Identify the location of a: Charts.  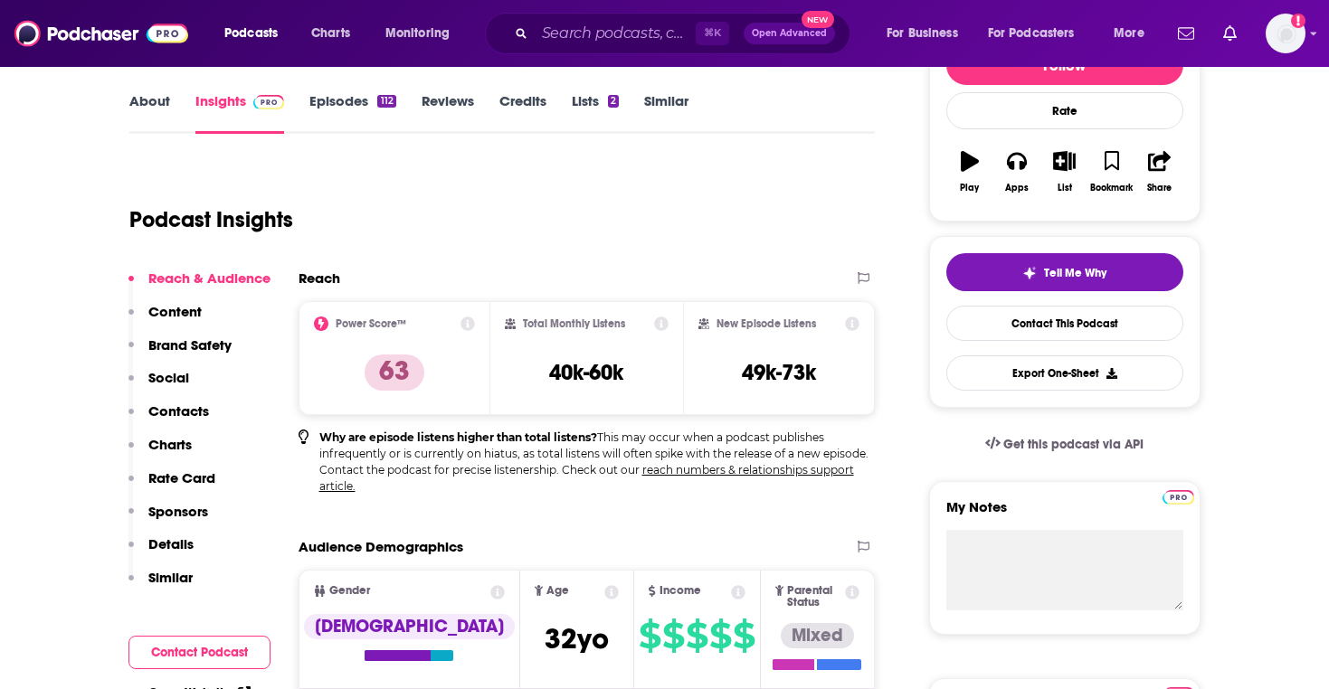
(330, 33).